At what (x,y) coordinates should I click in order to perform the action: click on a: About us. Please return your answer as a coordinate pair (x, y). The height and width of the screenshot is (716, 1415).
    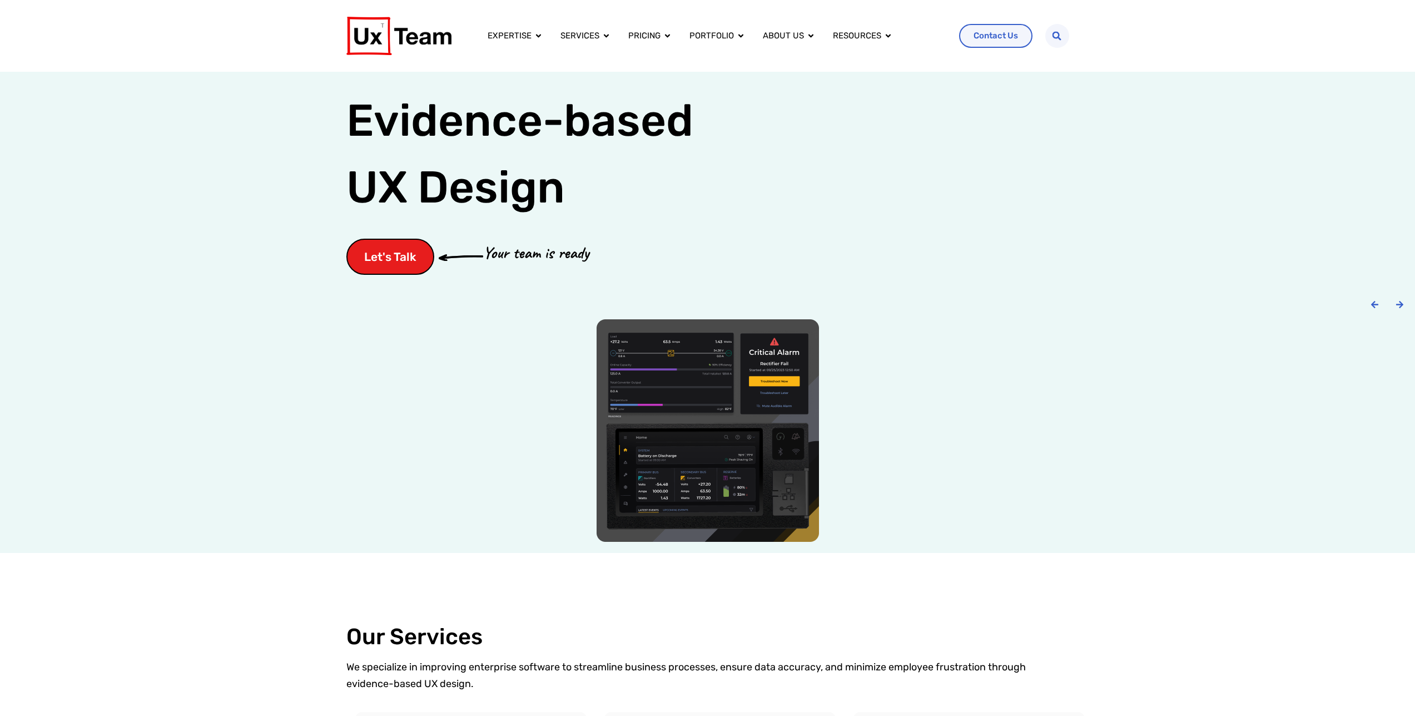
    Looking at the image, I should click on (783, 36).